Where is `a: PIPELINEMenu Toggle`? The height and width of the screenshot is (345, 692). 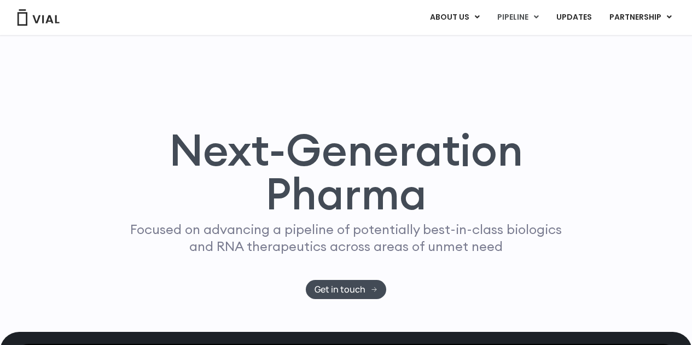 a: PIPELINEMenu Toggle is located at coordinates (518, 18).